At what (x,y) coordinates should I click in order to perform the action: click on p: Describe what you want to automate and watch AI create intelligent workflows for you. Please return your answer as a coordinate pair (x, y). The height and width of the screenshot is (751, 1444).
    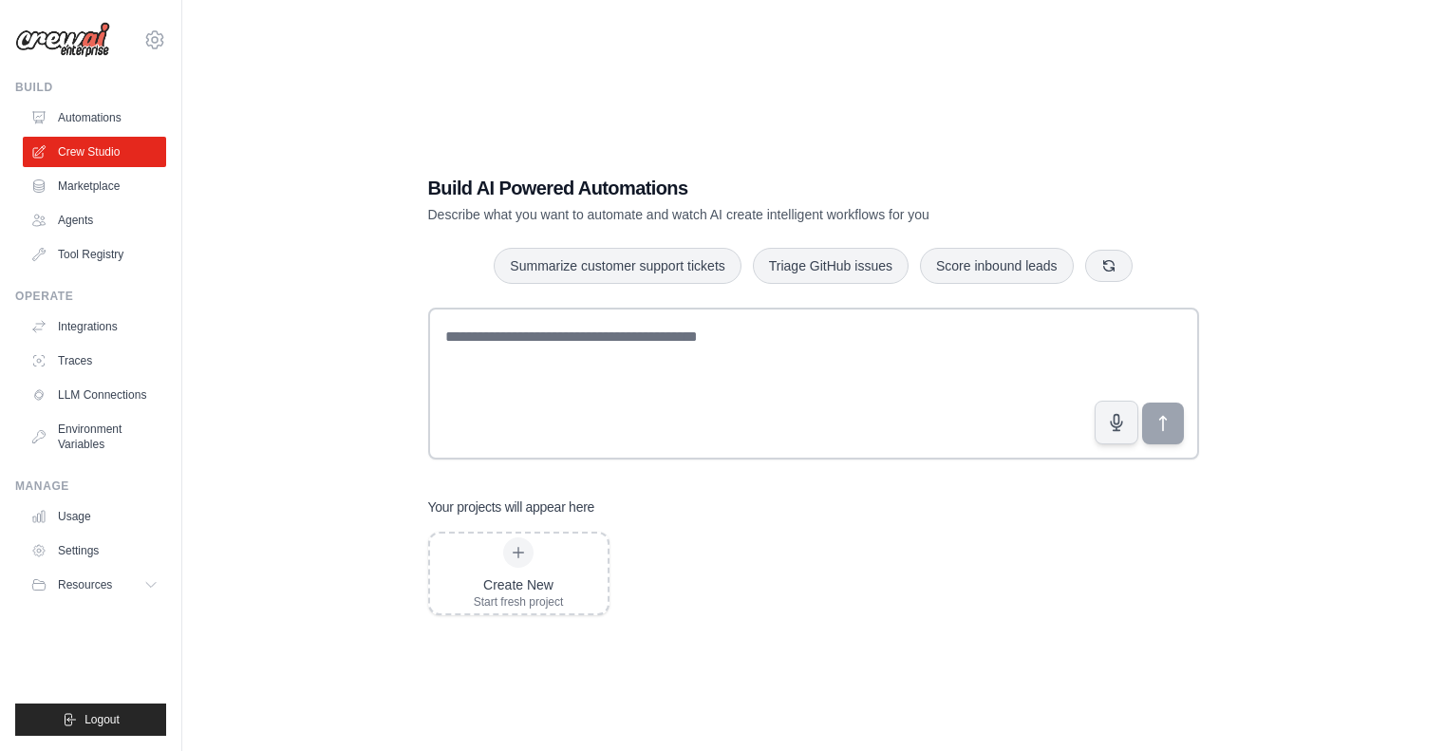
    Looking at the image, I should click on (747, 215).